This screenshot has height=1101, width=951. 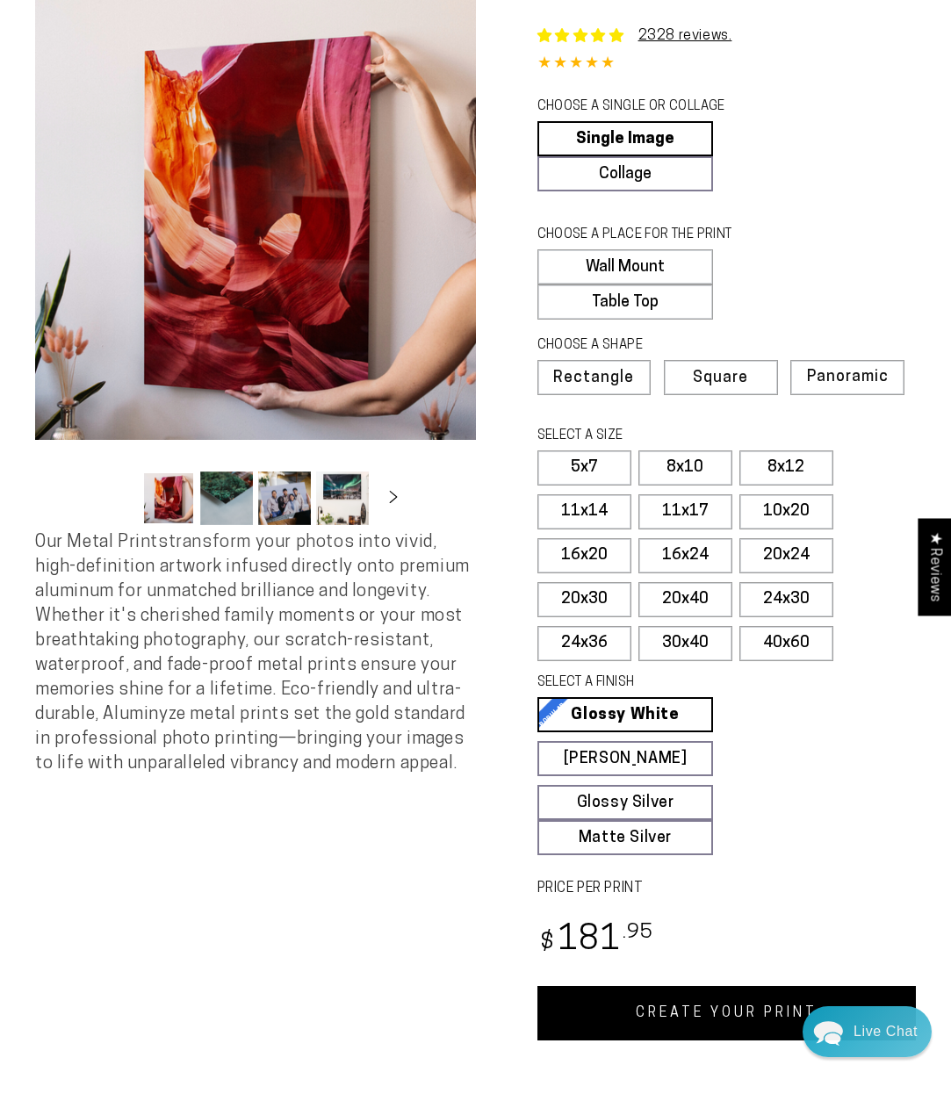 What do you see at coordinates (786, 600) in the screenshot?
I see `label: 24x30` at bounding box center [786, 600].